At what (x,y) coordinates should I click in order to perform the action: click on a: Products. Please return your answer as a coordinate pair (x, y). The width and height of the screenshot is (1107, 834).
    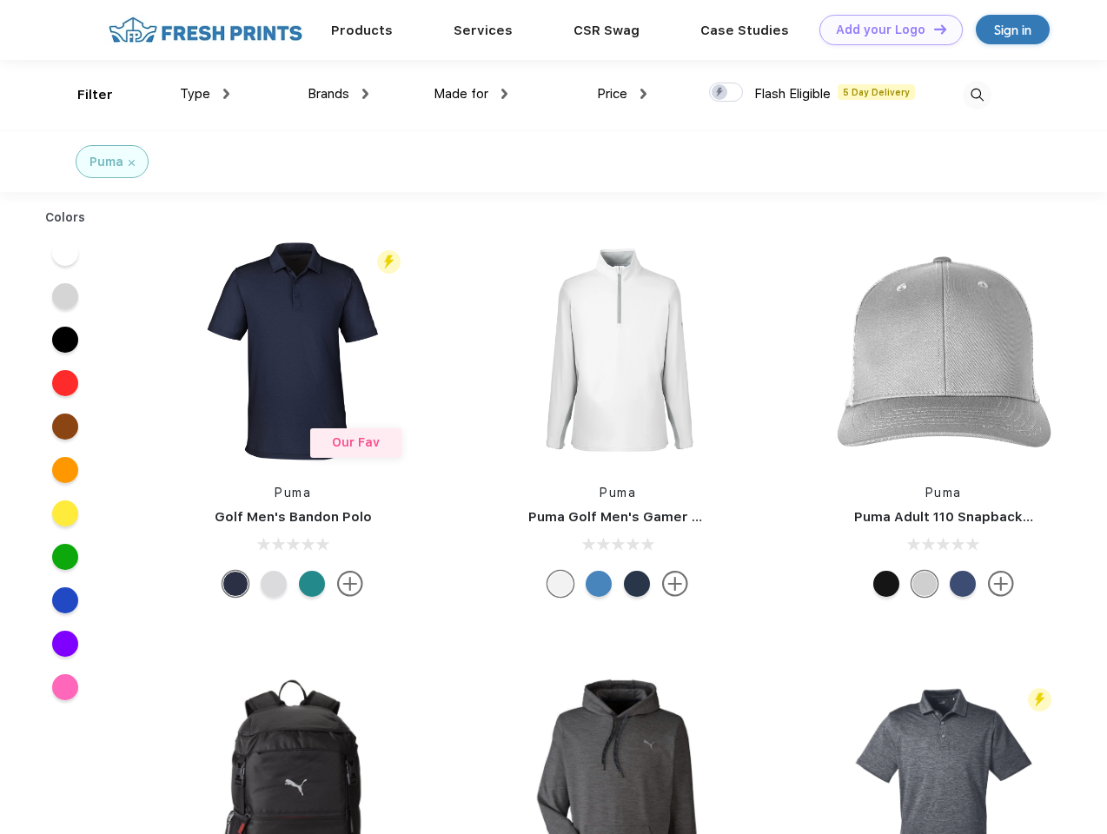
    Looking at the image, I should click on (361, 30).